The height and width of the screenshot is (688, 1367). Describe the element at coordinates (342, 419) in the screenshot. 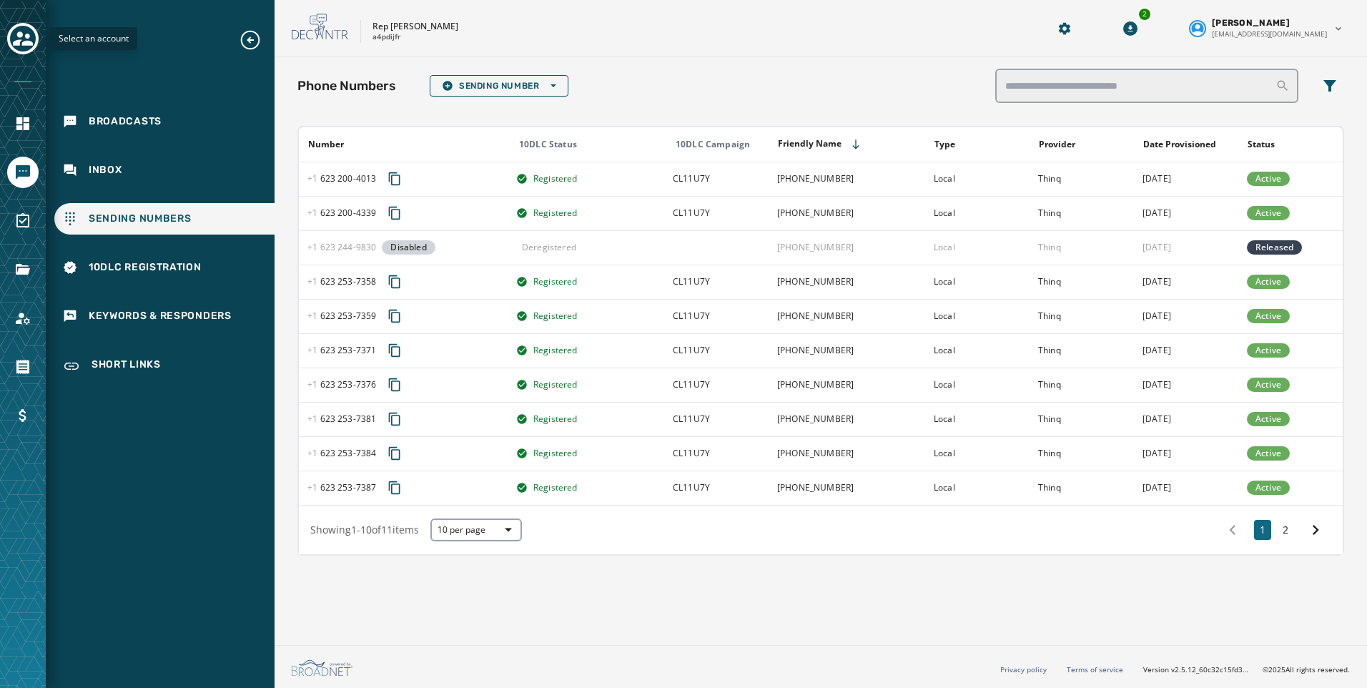

I see `span: 623 253 - 7381` at that location.